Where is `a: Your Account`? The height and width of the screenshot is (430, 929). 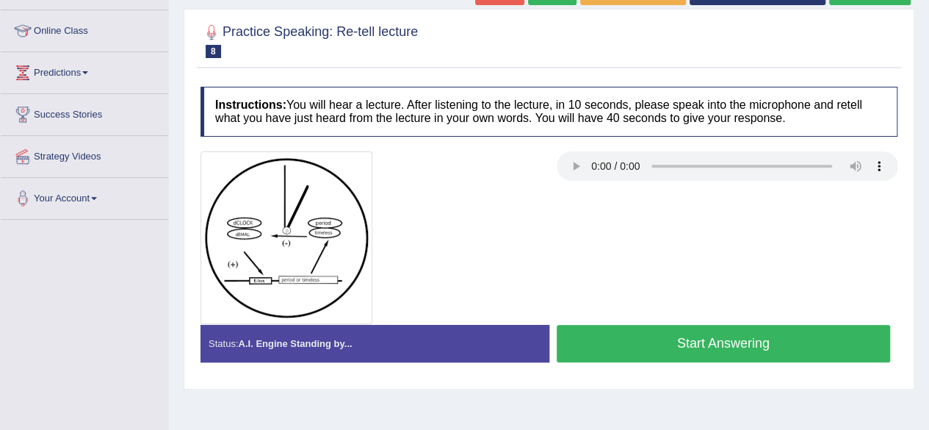 a: Your Account is located at coordinates (84, 196).